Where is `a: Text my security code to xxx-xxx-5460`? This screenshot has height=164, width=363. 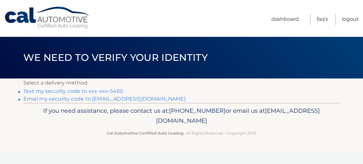 a: Text my security code to xxx-xxx-5460 is located at coordinates (73, 91).